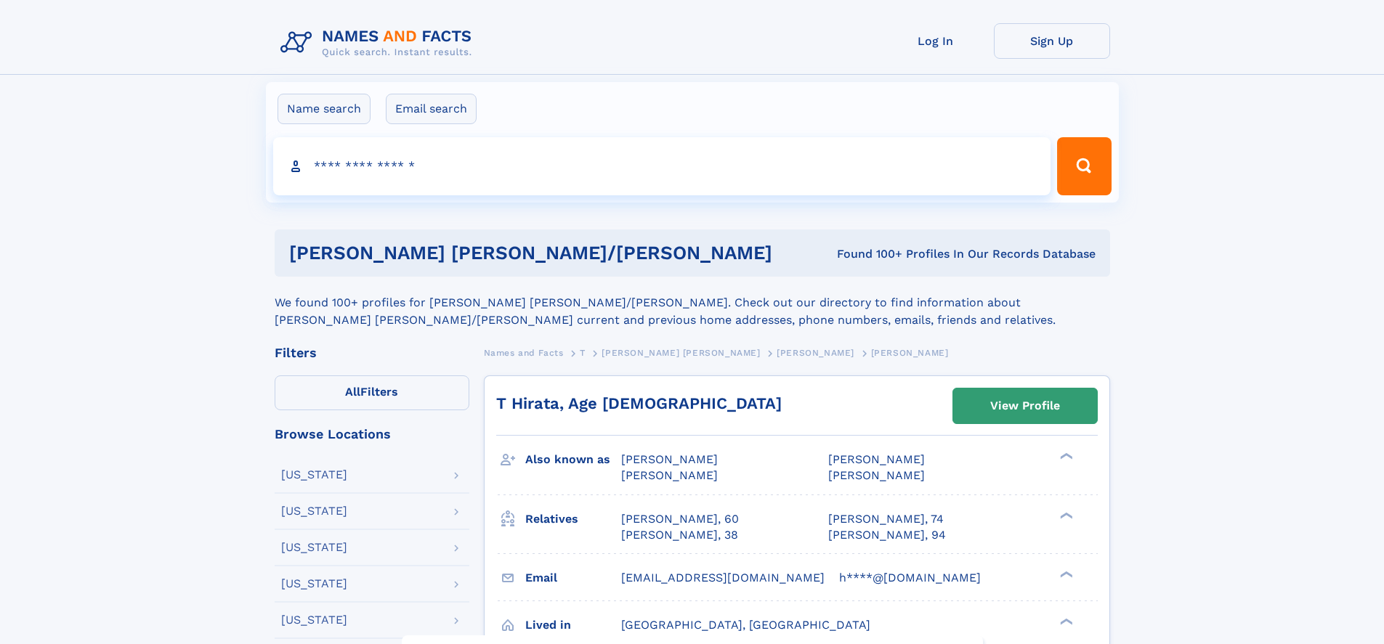 The image size is (1384, 644). Describe the element at coordinates (372, 393) in the screenshot. I see `label: Filters` at that location.